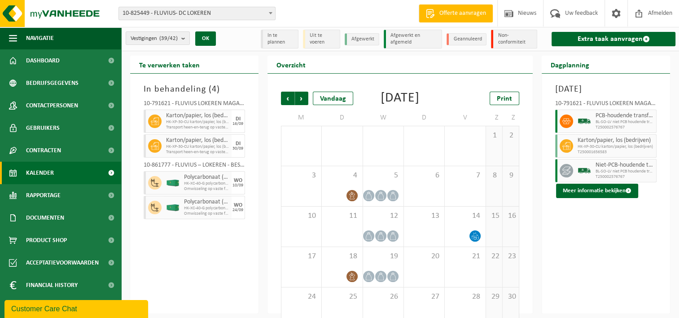 The height and width of the screenshot is (318, 679). What do you see at coordinates (342, 297) in the screenshot?
I see `span: 25` at bounding box center [342, 297].